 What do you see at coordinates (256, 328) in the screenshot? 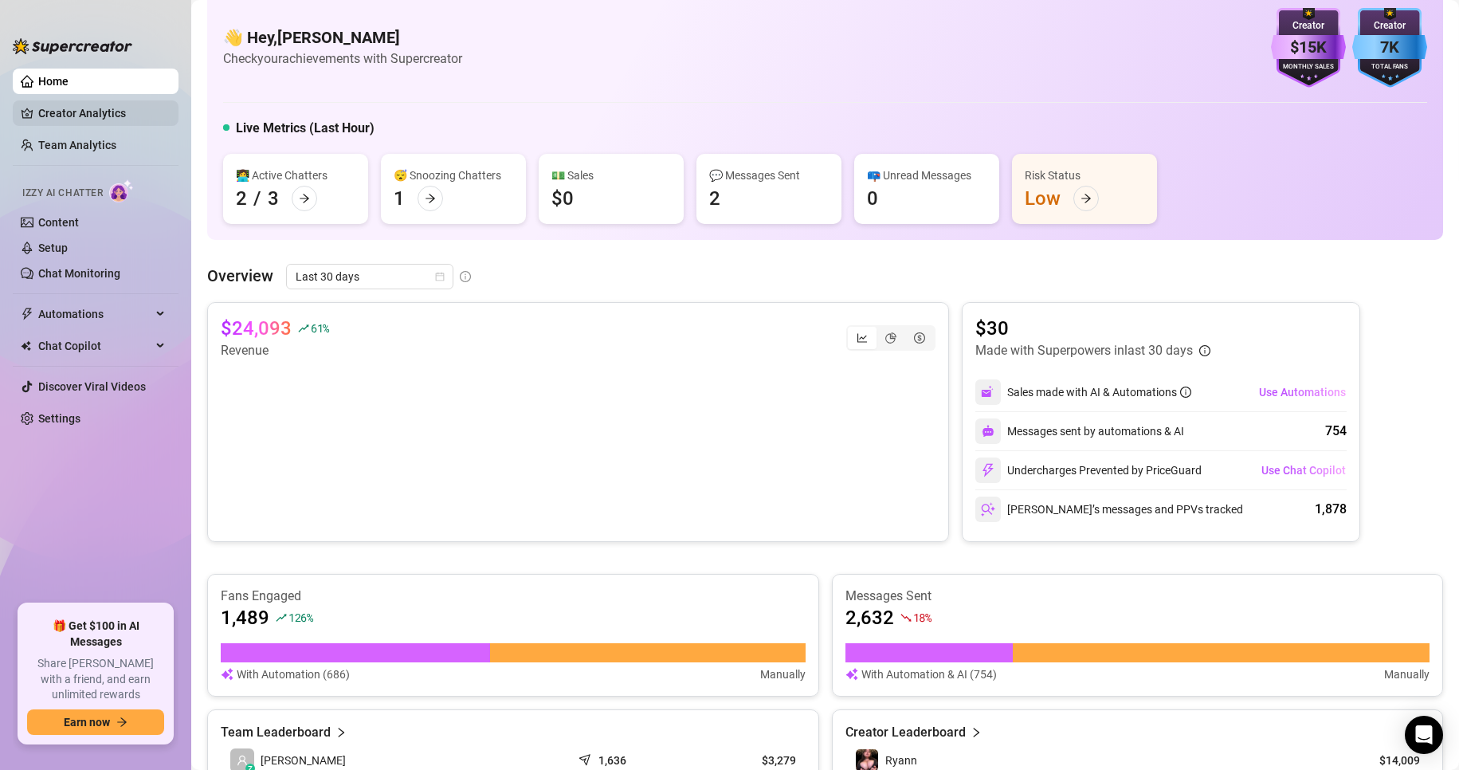
I see `article: $24,093` at bounding box center [256, 328].